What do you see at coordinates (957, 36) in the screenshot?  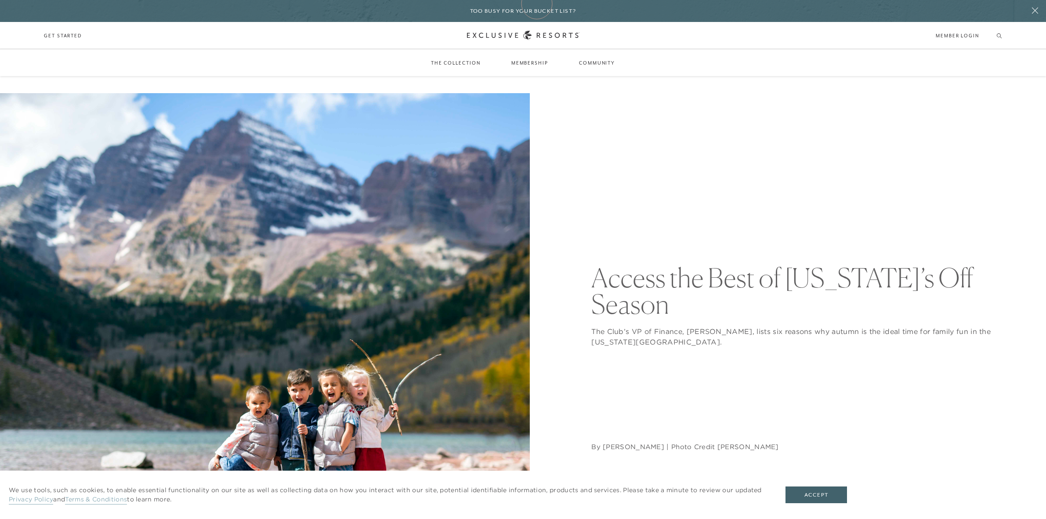 I see `a: Member Login` at bounding box center [957, 36].